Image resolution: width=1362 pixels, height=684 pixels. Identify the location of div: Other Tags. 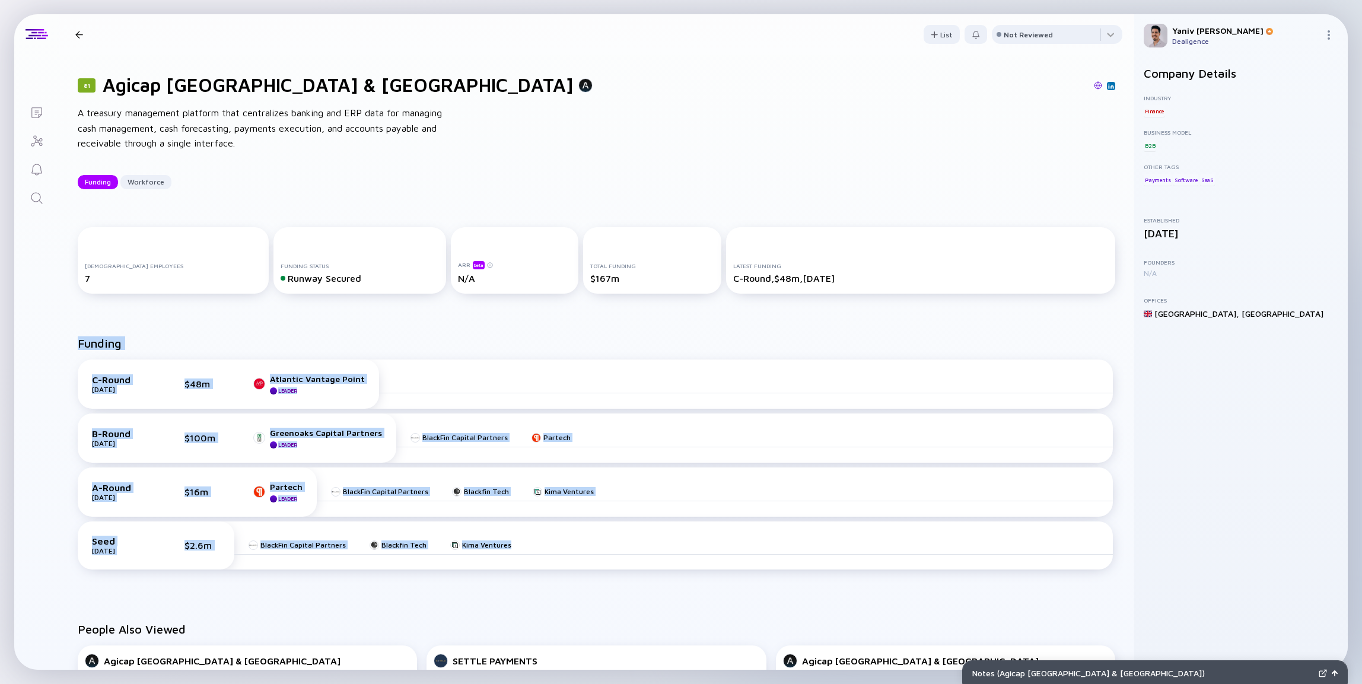
(1241, 167).